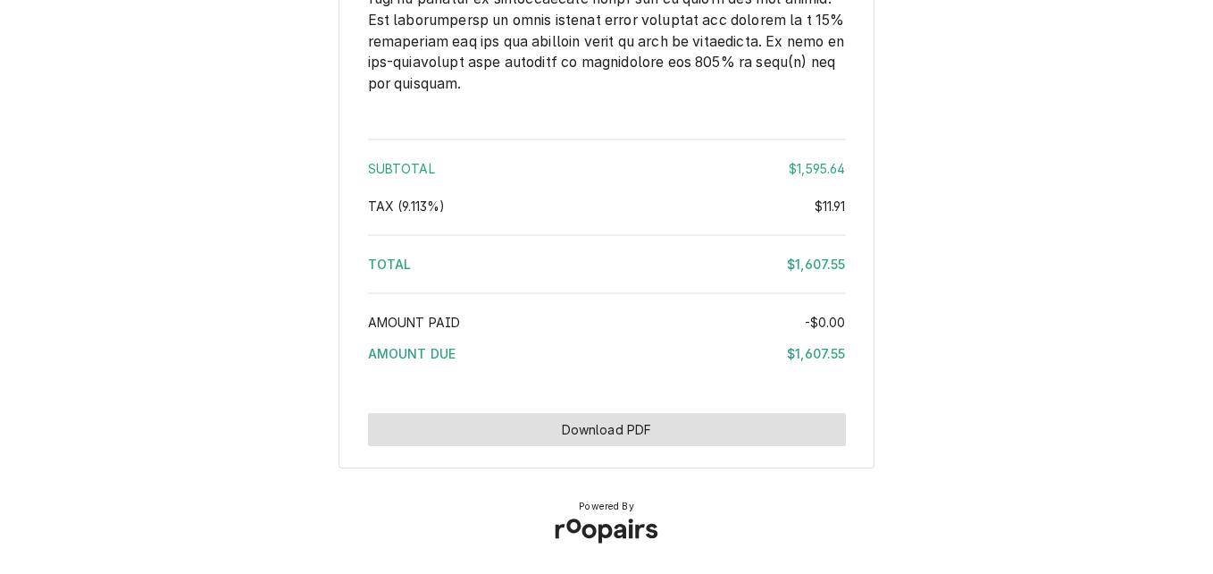 This screenshot has height=574, width=1213. Describe the element at coordinates (607, 507) in the screenshot. I see `span: Powered By` at that location.